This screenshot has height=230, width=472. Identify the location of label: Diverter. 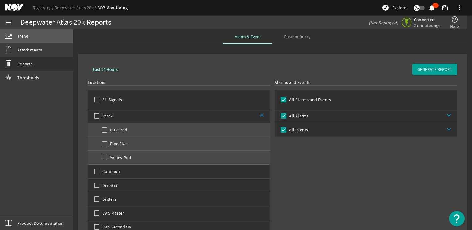
(109, 186).